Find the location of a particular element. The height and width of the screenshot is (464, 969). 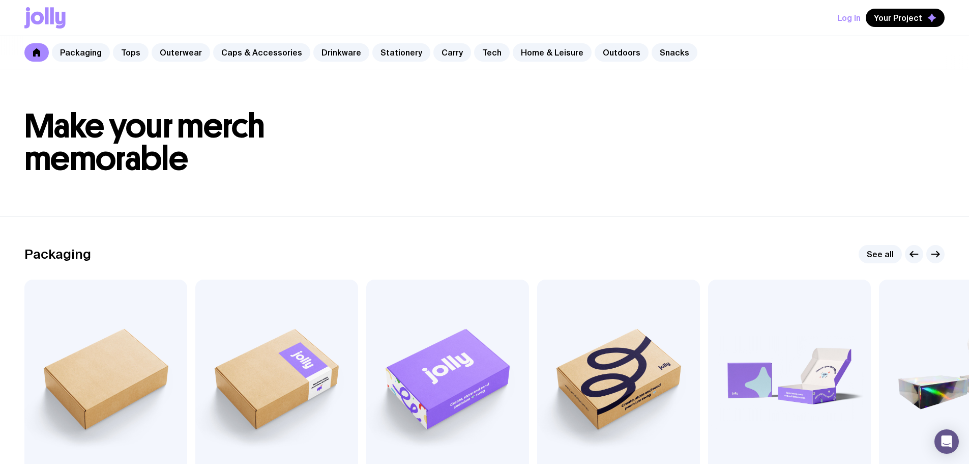

button: Your Project is located at coordinates (905, 18).